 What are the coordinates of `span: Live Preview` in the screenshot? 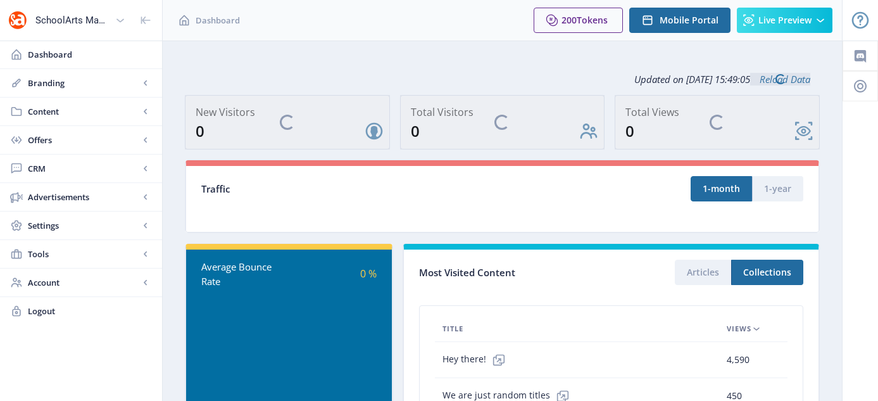 It's located at (785, 20).